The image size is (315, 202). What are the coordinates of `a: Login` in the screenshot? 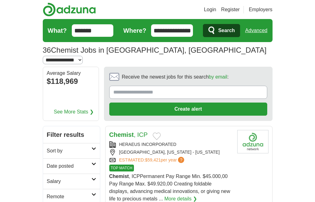 It's located at (210, 10).